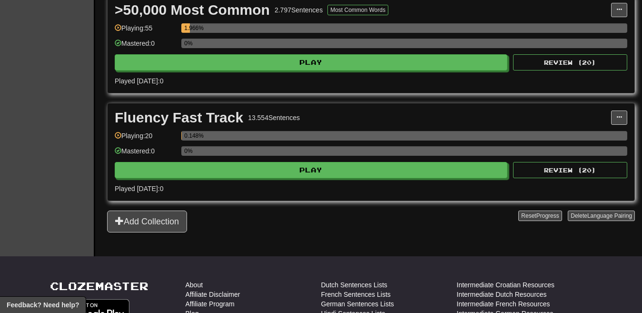 This screenshot has width=642, height=313. I want to click on a: Affiliate Disclaimer, so click(213, 294).